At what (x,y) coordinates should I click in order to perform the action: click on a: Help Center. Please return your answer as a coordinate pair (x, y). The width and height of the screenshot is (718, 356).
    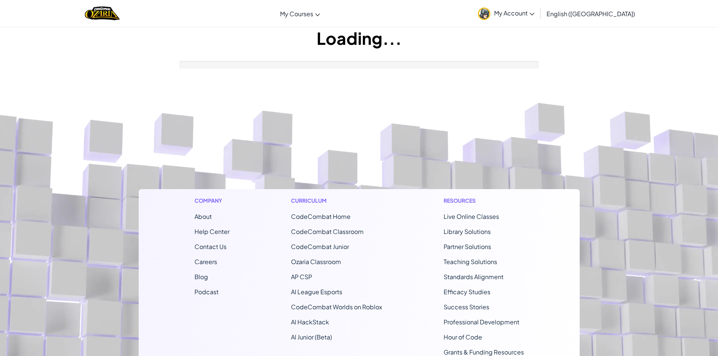
    Looking at the image, I should click on (212, 231).